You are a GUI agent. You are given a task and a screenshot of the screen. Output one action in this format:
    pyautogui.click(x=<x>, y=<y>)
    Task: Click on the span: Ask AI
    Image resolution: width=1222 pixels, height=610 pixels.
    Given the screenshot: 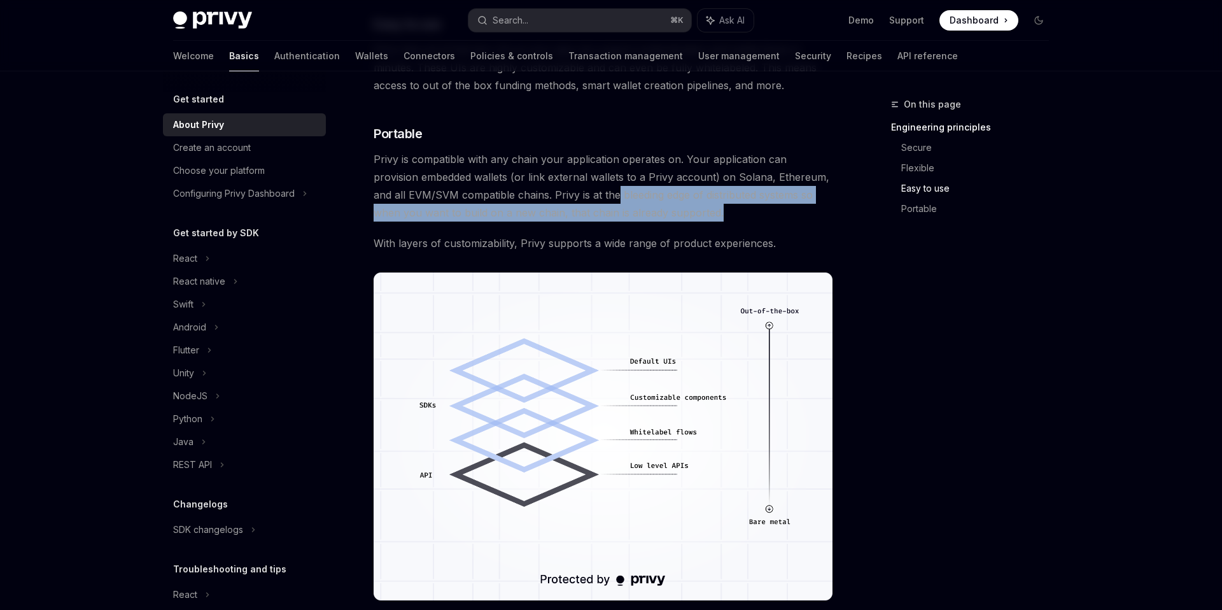 What is the action you would take?
    pyautogui.click(x=732, y=20)
    